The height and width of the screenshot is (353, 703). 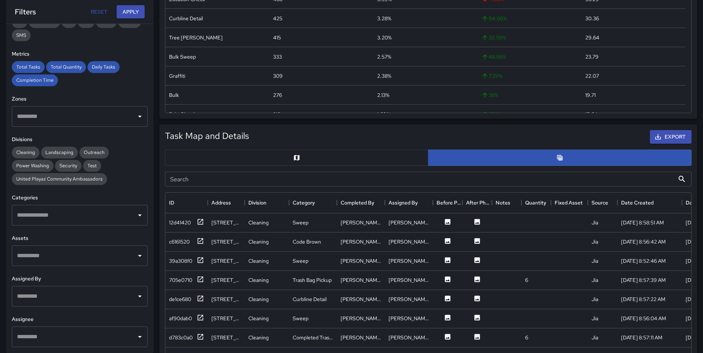 What do you see at coordinates (670, 137) in the screenshot?
I see `button: Export` at bounding box center [670, 137].